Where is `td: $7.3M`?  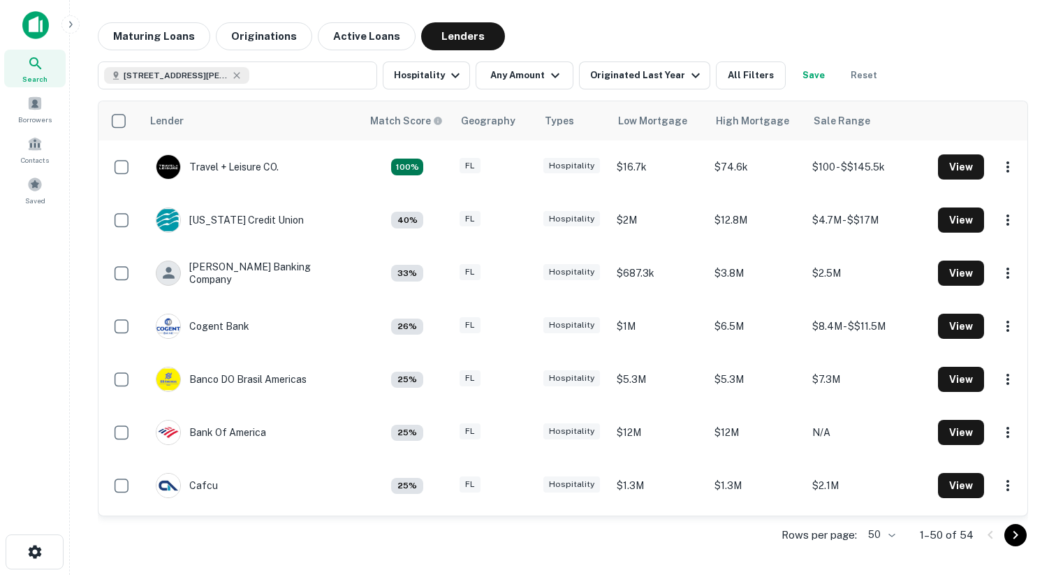
td: $7.3M is located at coordinates (868, 379).